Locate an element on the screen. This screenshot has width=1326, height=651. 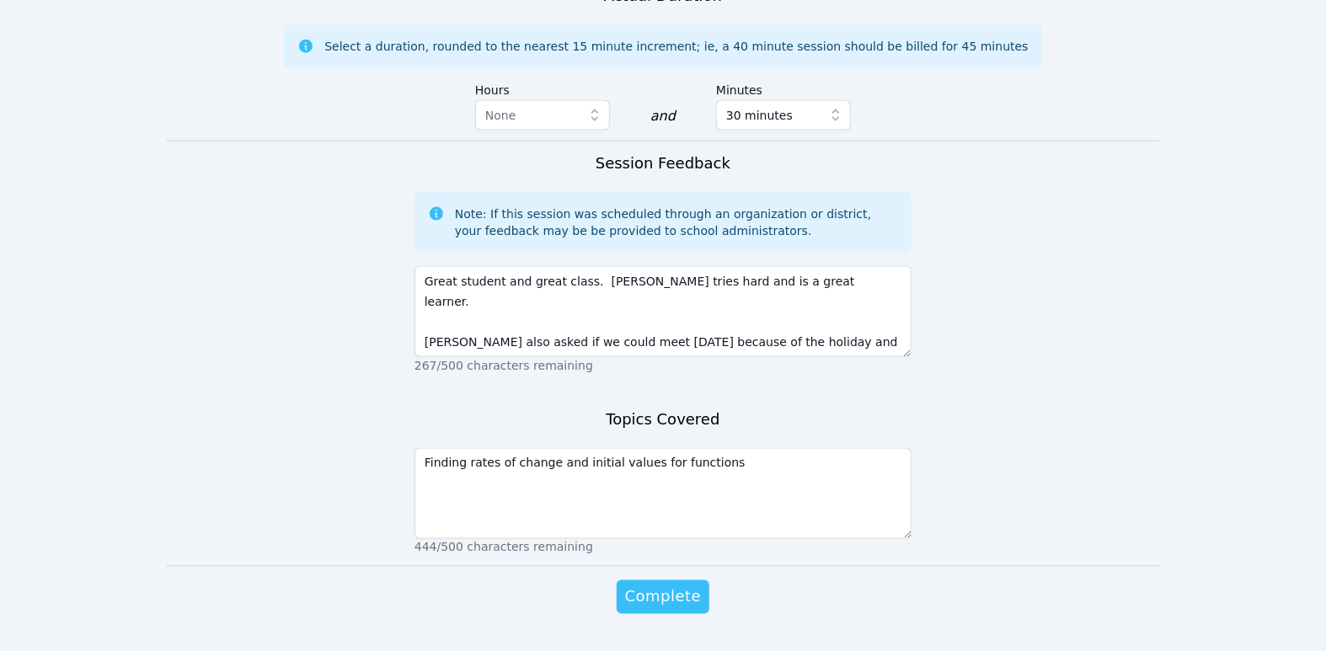
div: and is located at coordinates (663, 116).